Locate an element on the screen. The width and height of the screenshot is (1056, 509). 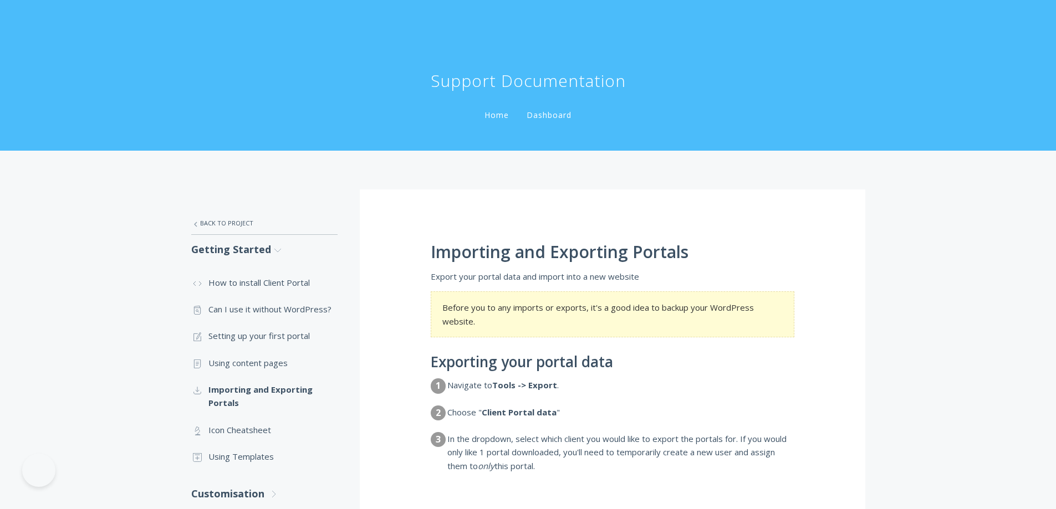
a: Icon Cheatsheet is located at coordinates (264, 430).